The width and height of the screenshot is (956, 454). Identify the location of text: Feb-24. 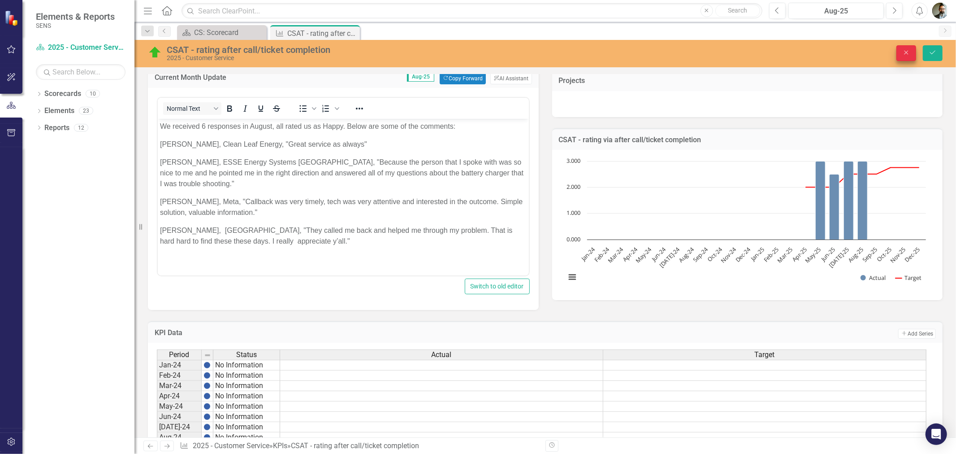
(602, 255).